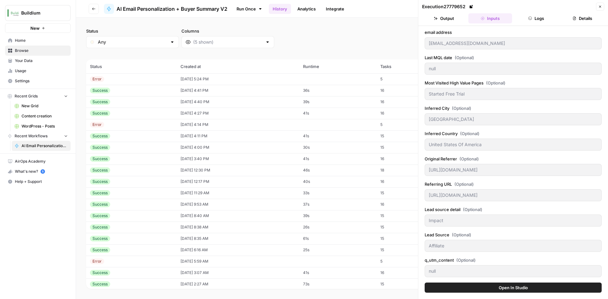  Describe the element at coordinates (513, 288) in the screenshot. I see `span: Open In Studio` at that location.